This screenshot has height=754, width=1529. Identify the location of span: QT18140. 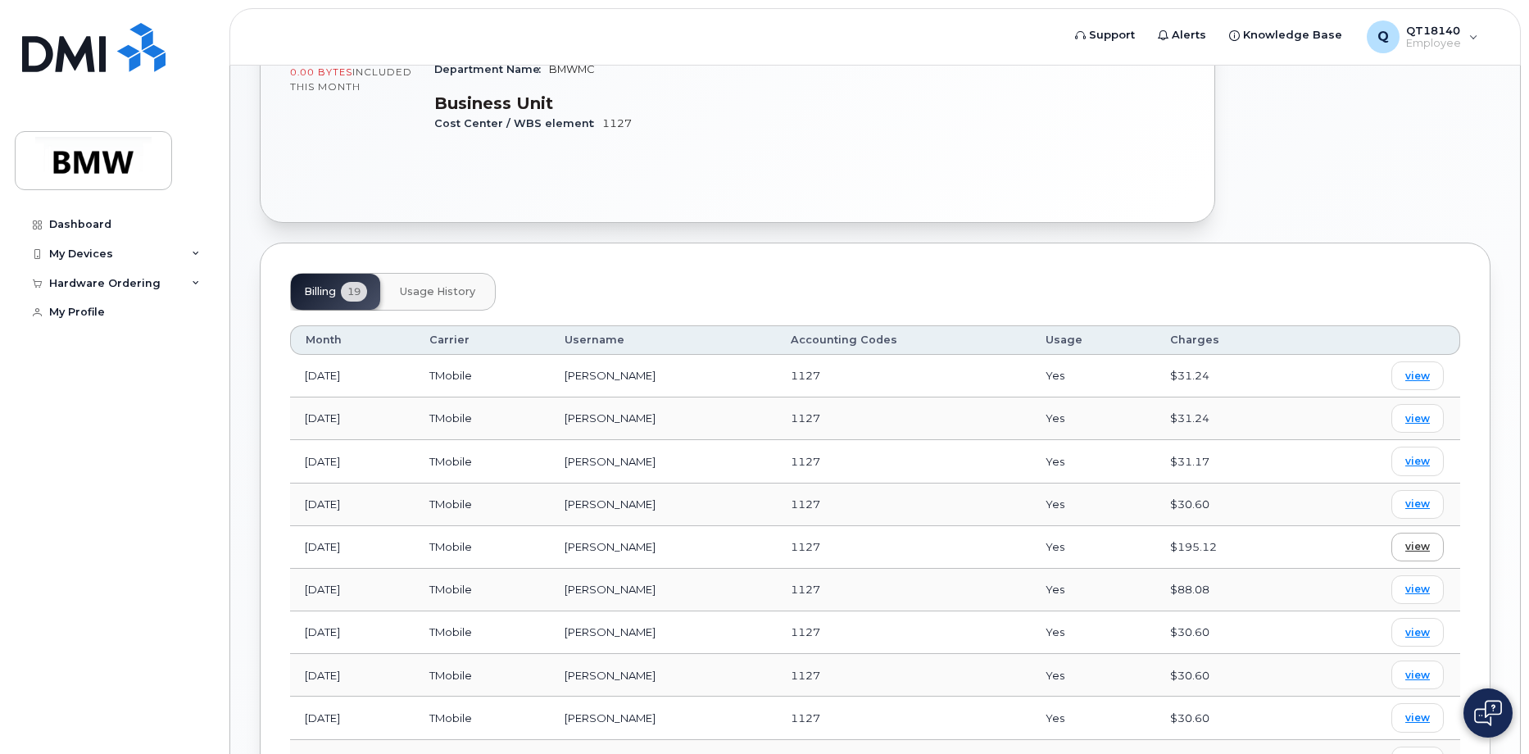
(1433, 30).